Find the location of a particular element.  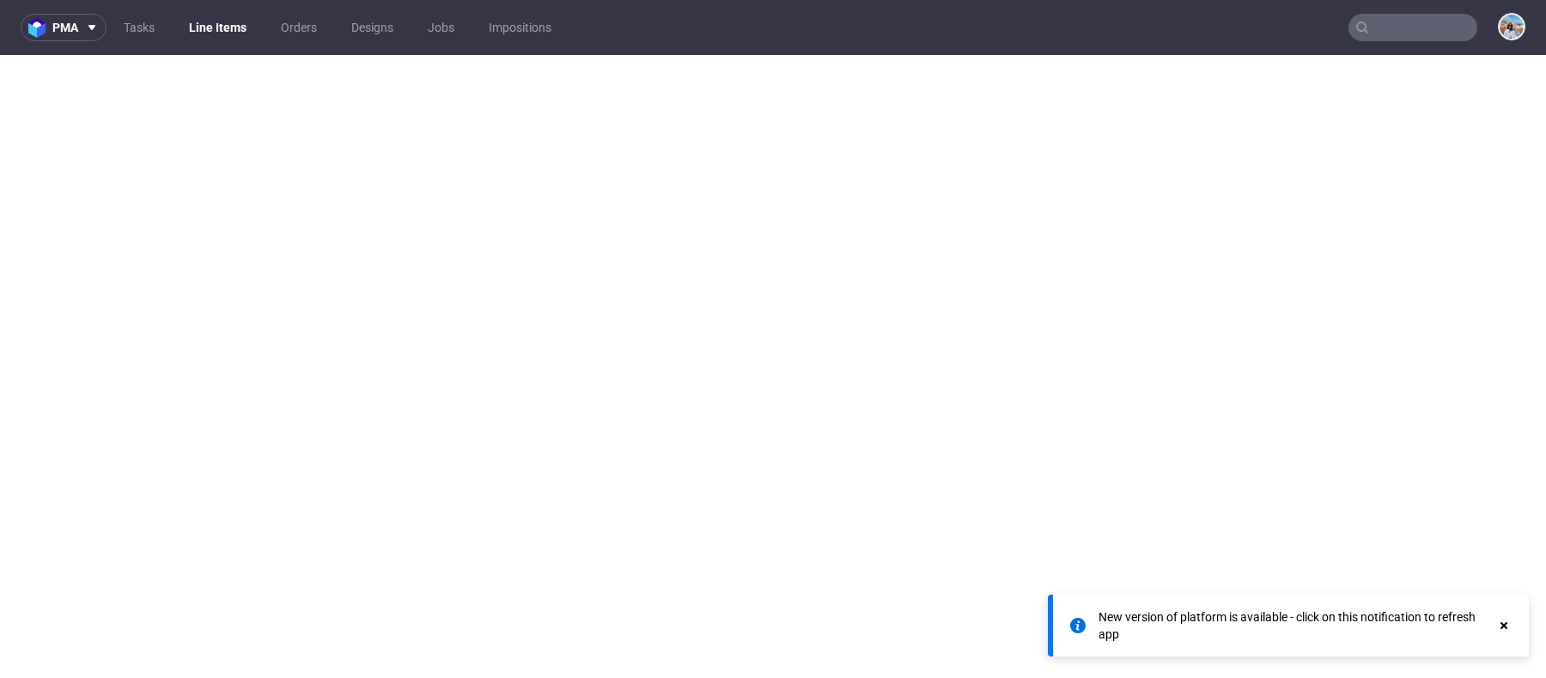

a: Designs is located at coordinates (372, 27).